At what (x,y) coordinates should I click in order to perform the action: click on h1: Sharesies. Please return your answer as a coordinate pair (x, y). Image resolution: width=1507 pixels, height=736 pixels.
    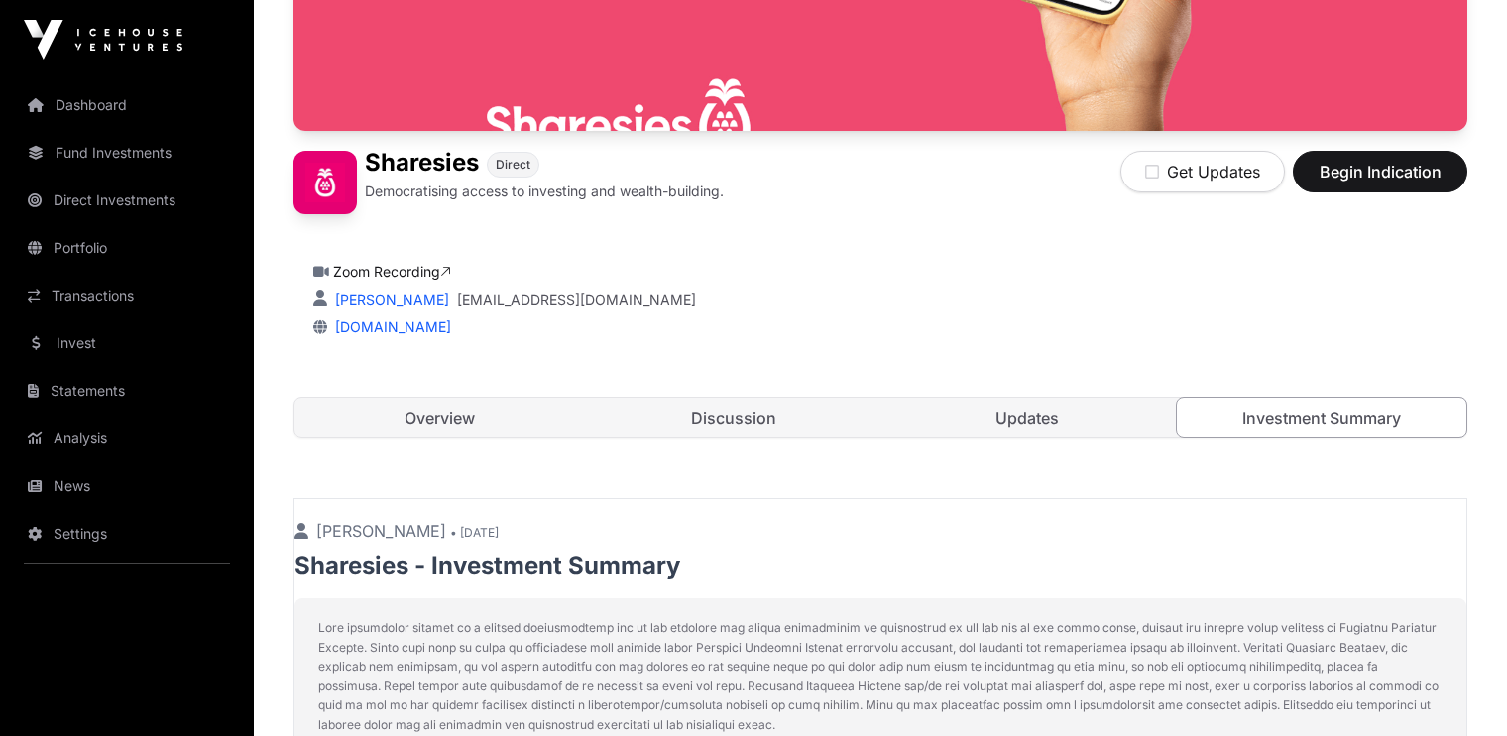
    Looking at the image, I should click on (421, 164).